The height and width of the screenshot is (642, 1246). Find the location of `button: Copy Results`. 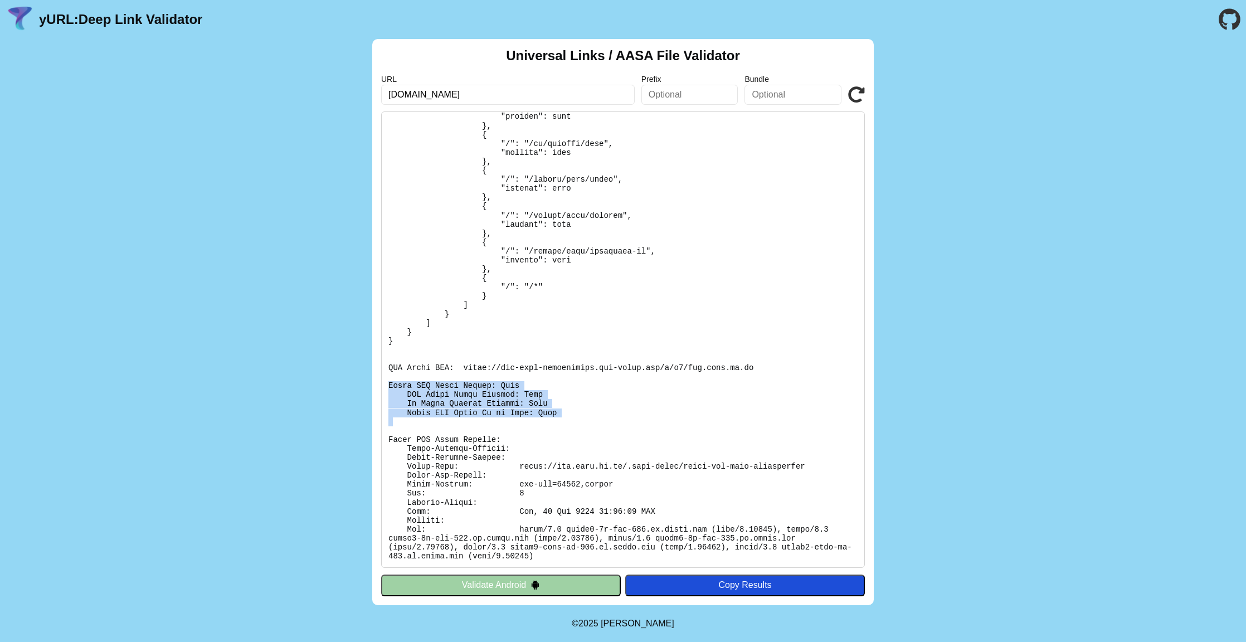

button: Copy Results is located at coordinates (745, 585).